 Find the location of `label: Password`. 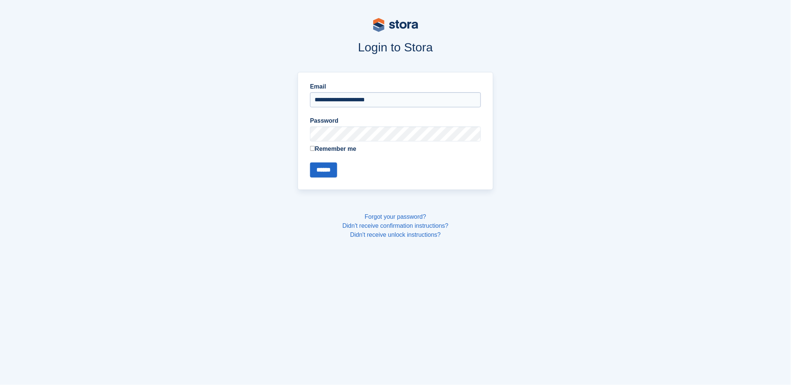

label: Password is located at coordinates (395, 121).